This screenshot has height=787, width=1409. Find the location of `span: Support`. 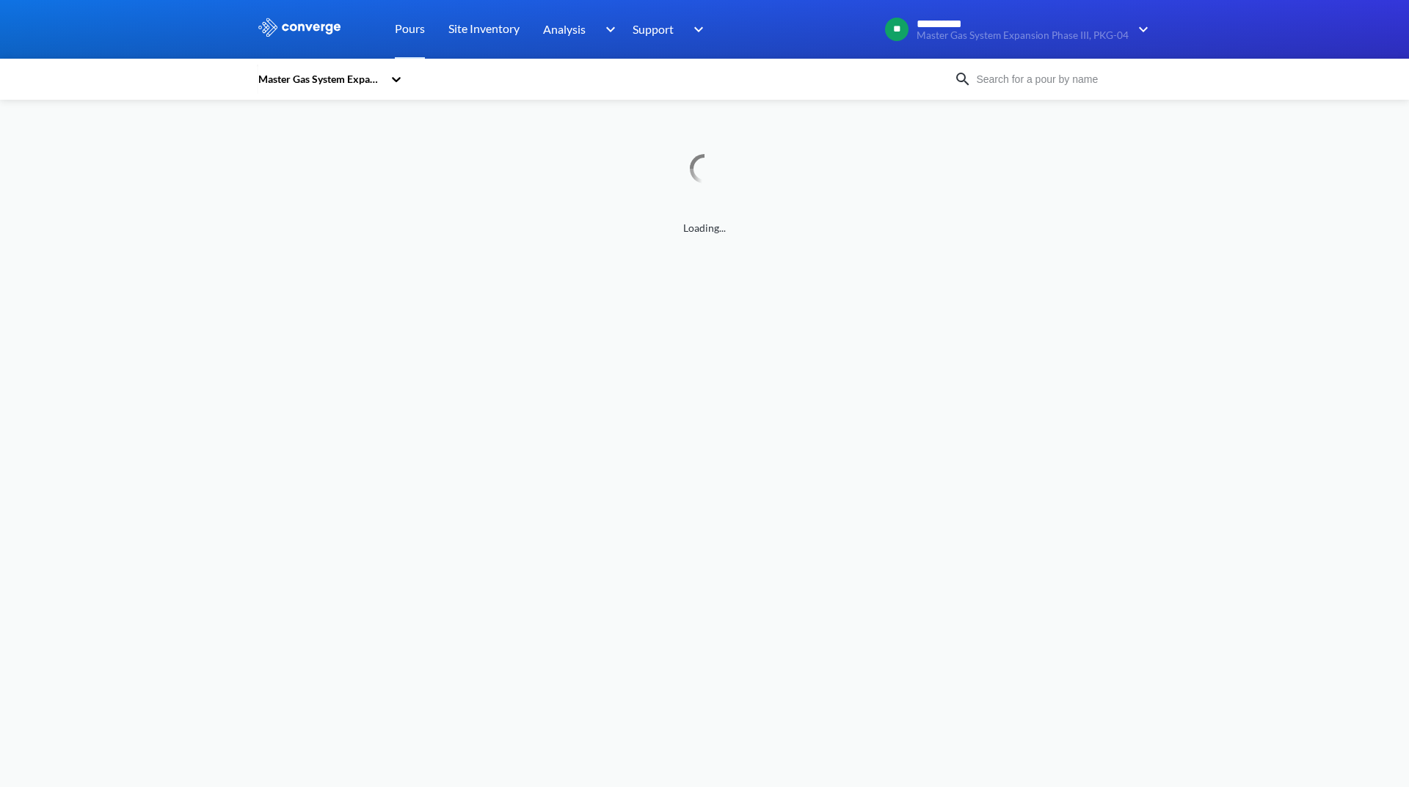

span: Support is located at coordinates (653, 29).